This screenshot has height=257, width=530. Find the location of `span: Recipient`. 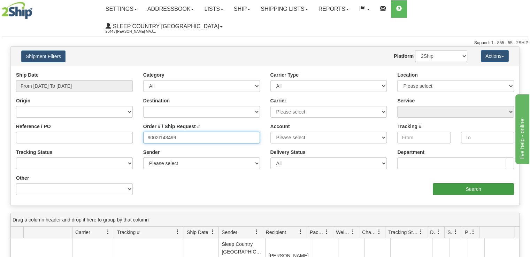

span: Recipient is located at coordinates (276, 232).